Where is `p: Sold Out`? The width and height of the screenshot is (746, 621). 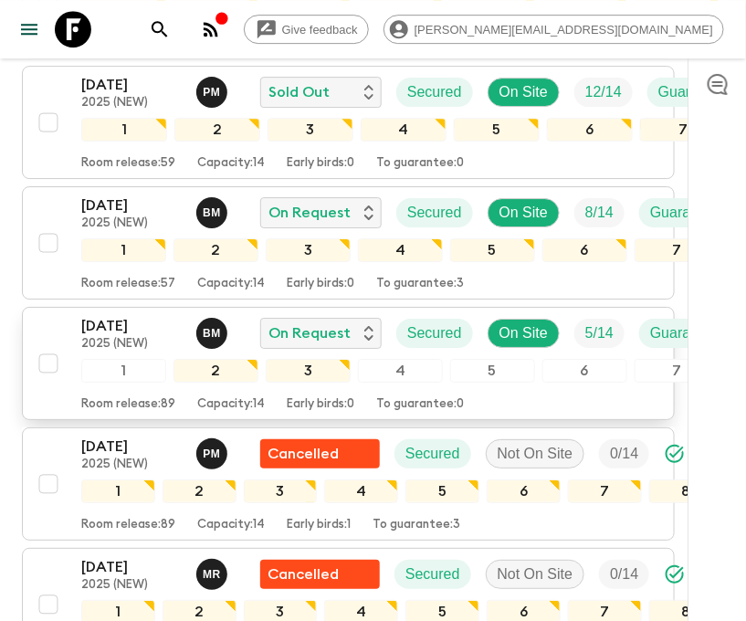 p: Sold Out is located at coordinates (299, 92).